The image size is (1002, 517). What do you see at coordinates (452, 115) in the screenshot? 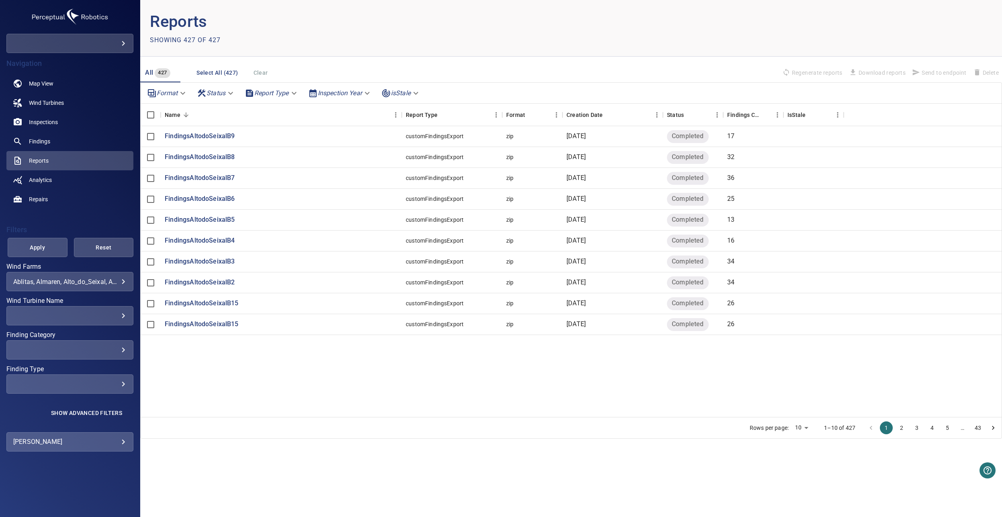
I see `div: Report Type` at bounding box center [452, 115].